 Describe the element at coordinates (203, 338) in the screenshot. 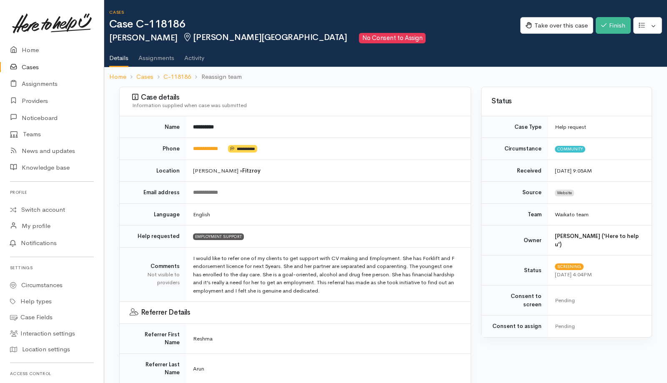

I see `span: Reshma` at that location.